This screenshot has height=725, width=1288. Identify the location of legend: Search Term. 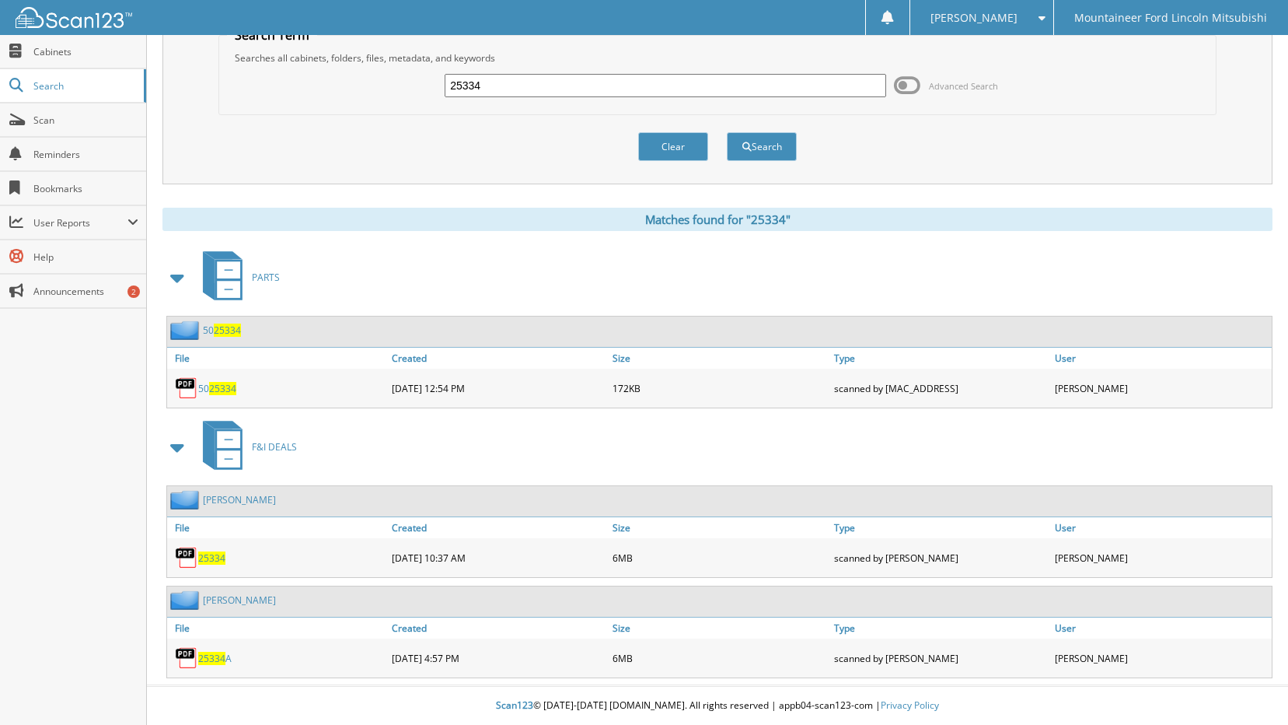
(272, 35).